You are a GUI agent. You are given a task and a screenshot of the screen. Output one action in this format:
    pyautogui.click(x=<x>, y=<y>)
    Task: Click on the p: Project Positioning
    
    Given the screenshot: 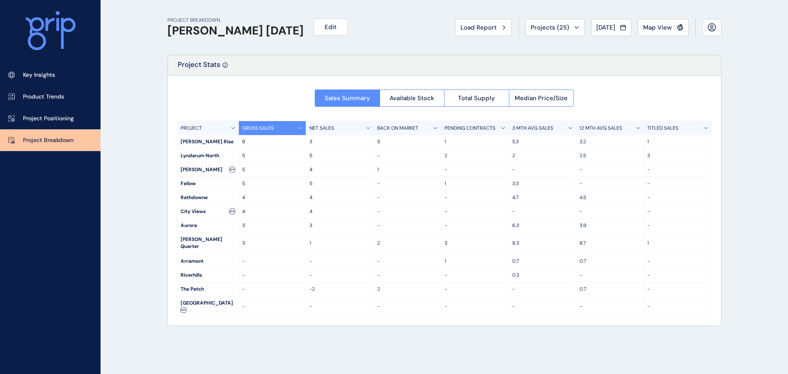 What is the action you would take?
    pyautogui.click(x=48, y=119)
    